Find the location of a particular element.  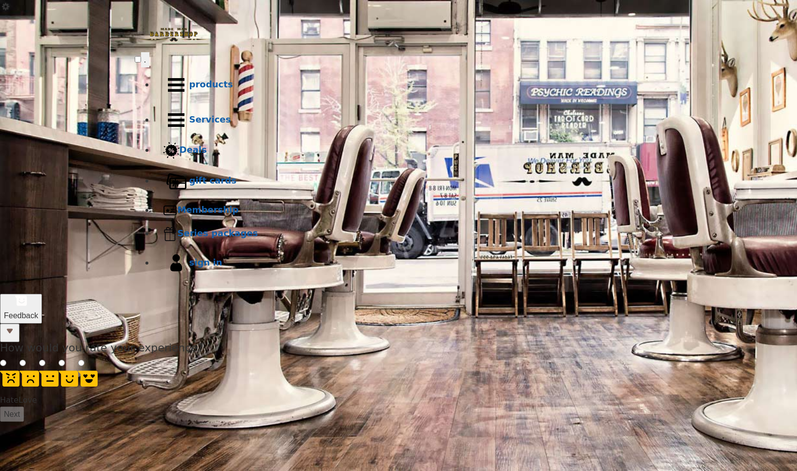

b: sign in is located at coordinates (206, 262).